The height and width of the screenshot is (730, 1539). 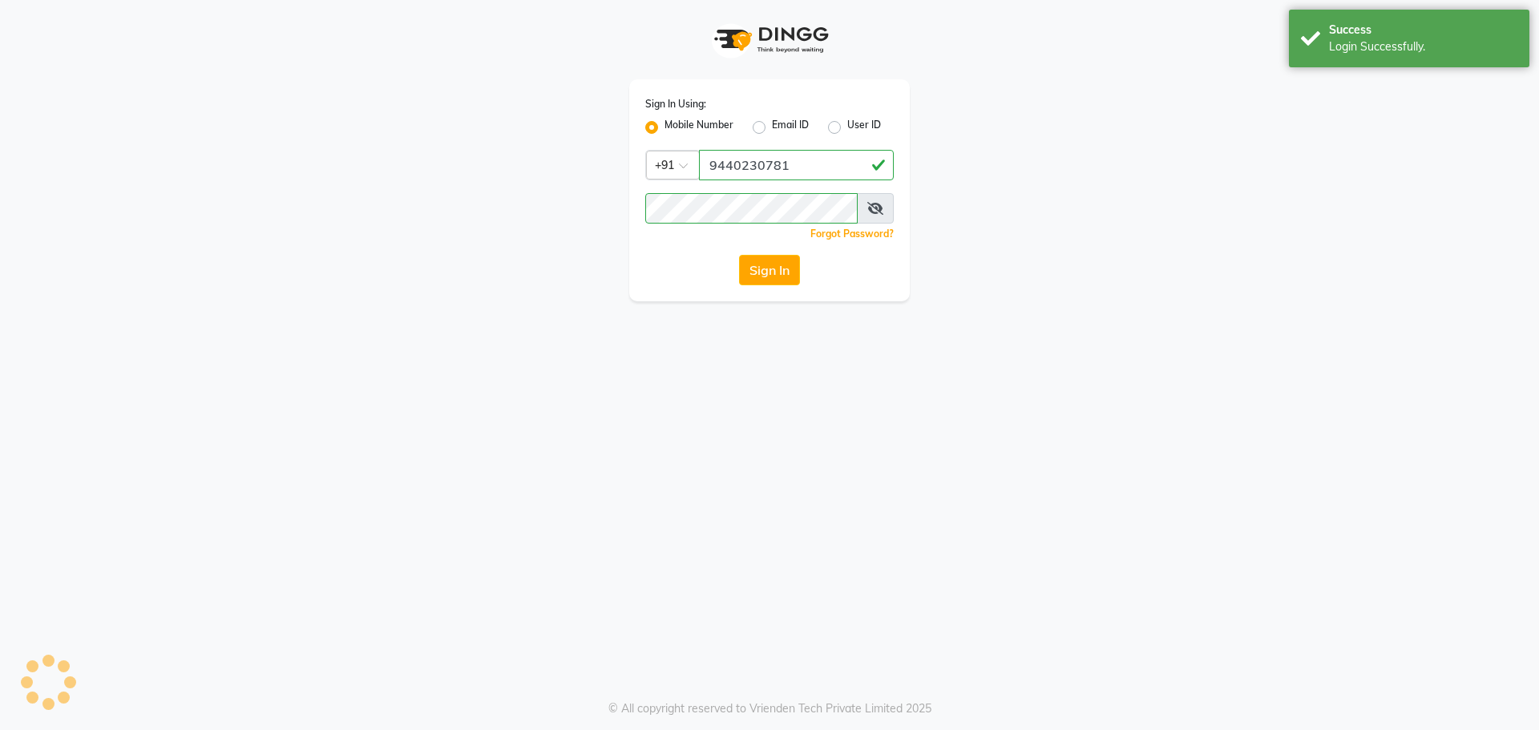 What do you see at coordinates (1423, 46) in the screenshot?
I see `div: Login Successfully.` at bounding box center [1423, 46].